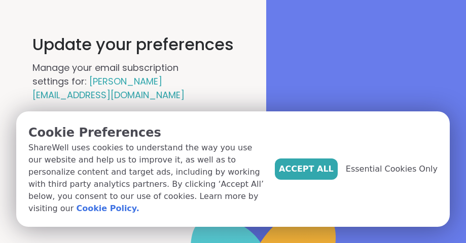 Image resolution: width=466 pixels, height=243 pixels. What do you see at coordinates (306, 169) in the screenshot?
I see `span: Accept All` at bounding box center [306, 169].